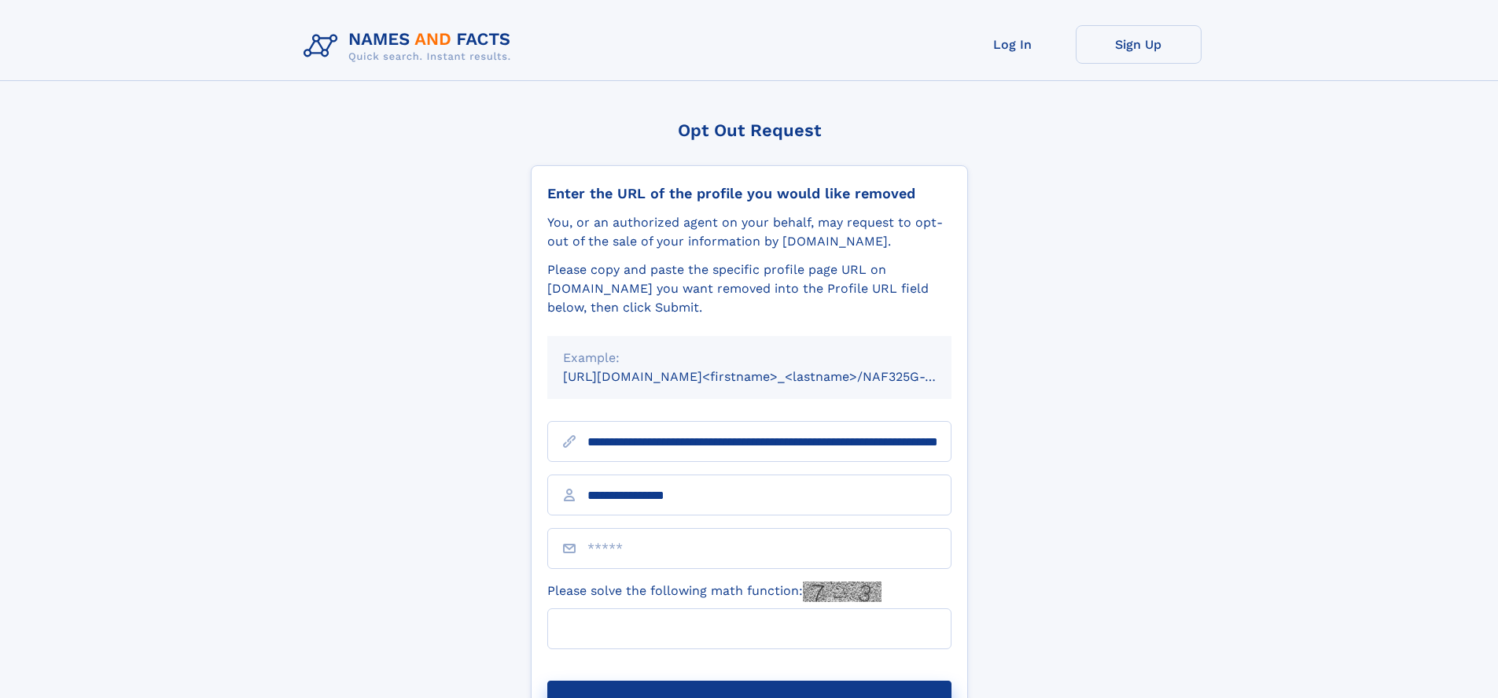  Describe the element at coordinates (714, 591) in the screenshot. I see `label: Please solve the following math function:` at that location.